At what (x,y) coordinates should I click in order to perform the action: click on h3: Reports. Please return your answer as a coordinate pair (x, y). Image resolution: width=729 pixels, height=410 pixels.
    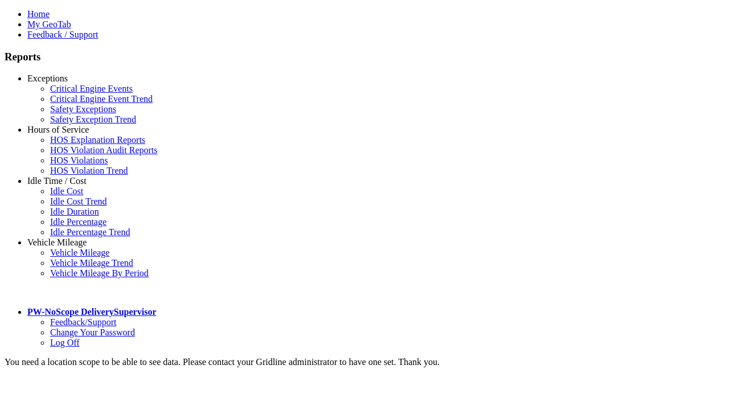
    Looking at the image, I should click on (365, 57).